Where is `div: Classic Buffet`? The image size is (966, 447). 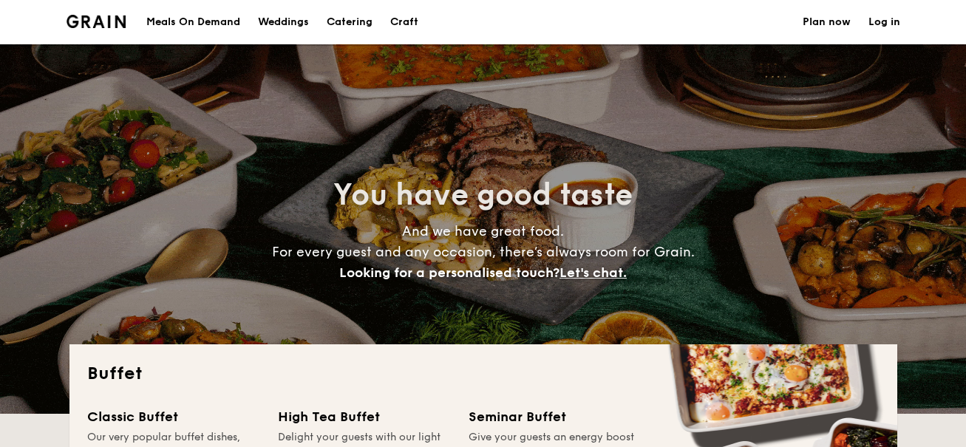 div: Classic Buffet is located at coordinates (174, 417).